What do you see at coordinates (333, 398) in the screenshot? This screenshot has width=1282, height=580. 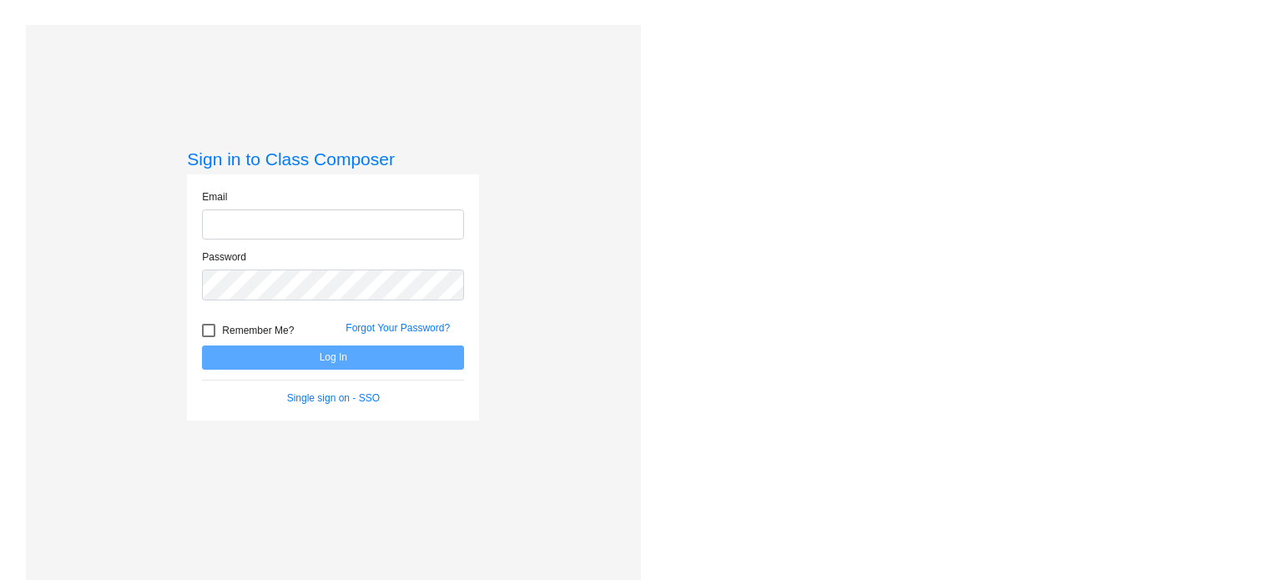 I see `a: Single sign on - SSO` at bounding box center [333, 398].